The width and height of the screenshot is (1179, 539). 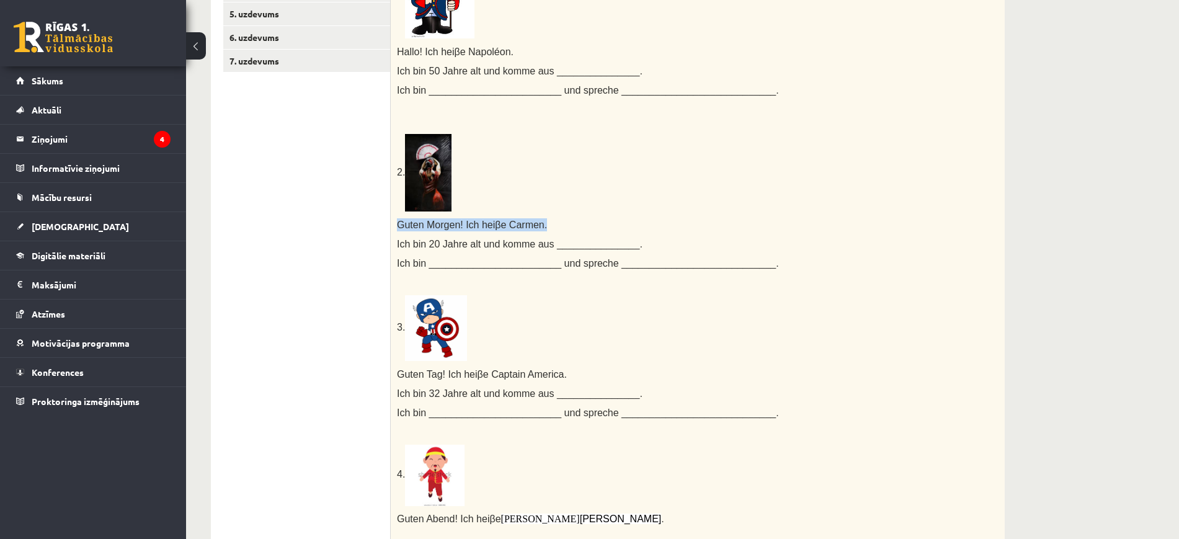 I want to click on img: Flamenco Tänzerin – Galerie Chromik, so click(x=428, y=172).